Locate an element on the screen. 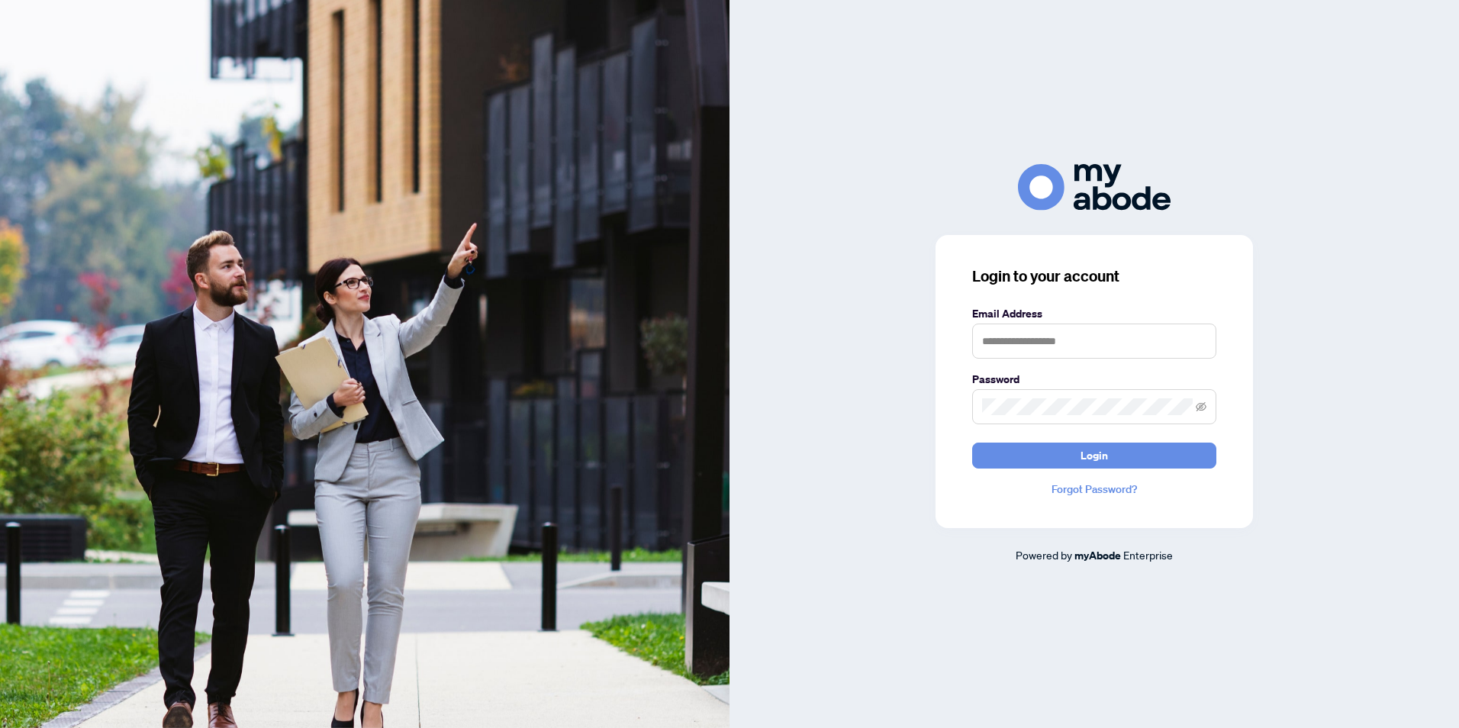 This screenshot has width=1459, height=728. span: Enterprise is located at coordinates (1148, 555).